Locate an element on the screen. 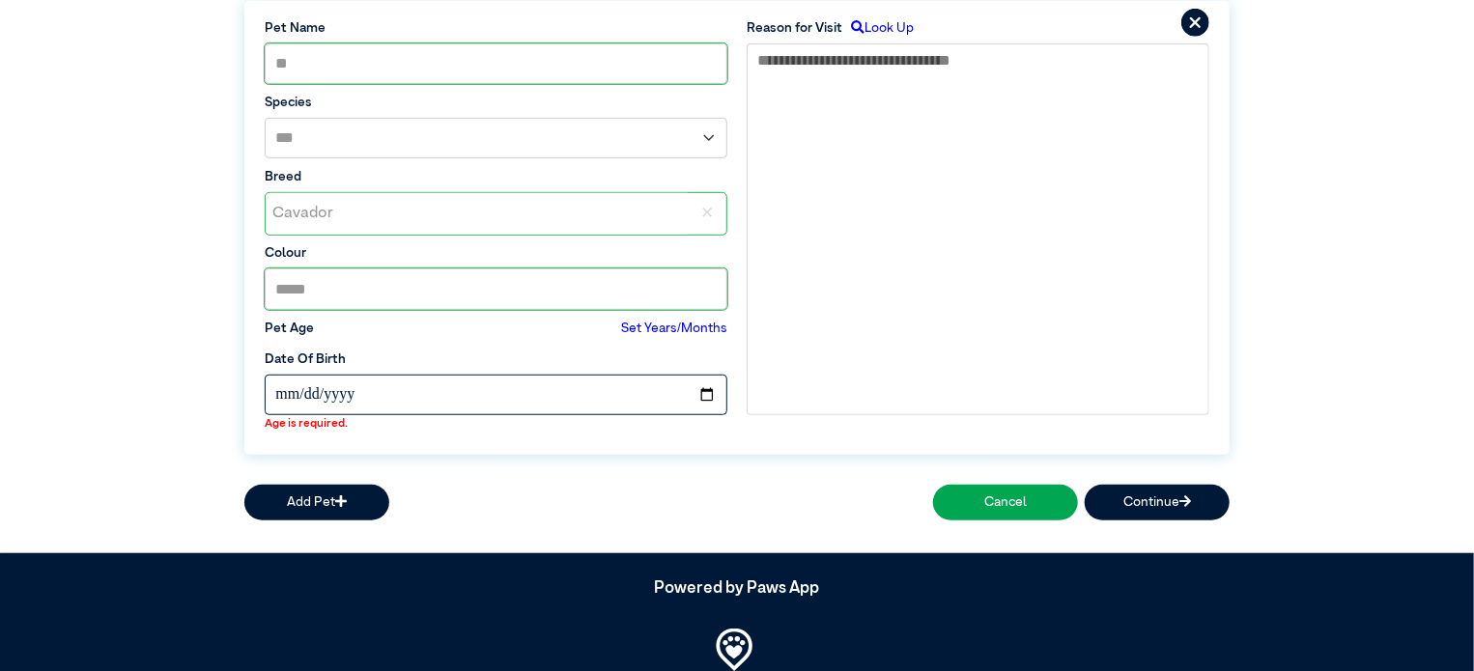 The height and width of the screenshot is (671, 1474). label: Look Up is located at coordinates (878, 28).